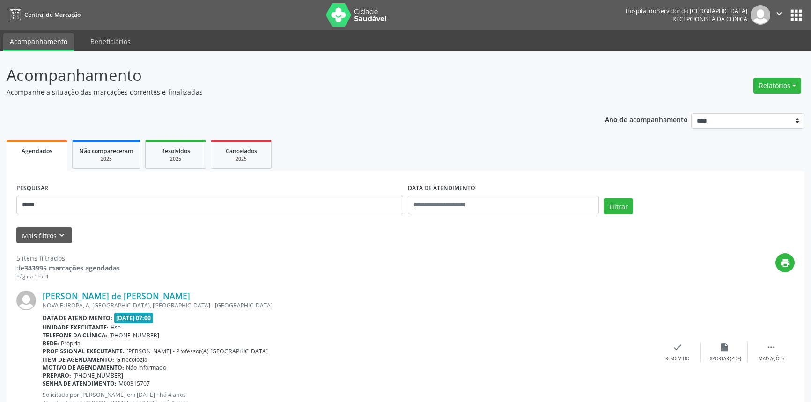 The width and height of the screenshot is (811, 402). I want to click on span: Não compareceram, so click(106, 151).